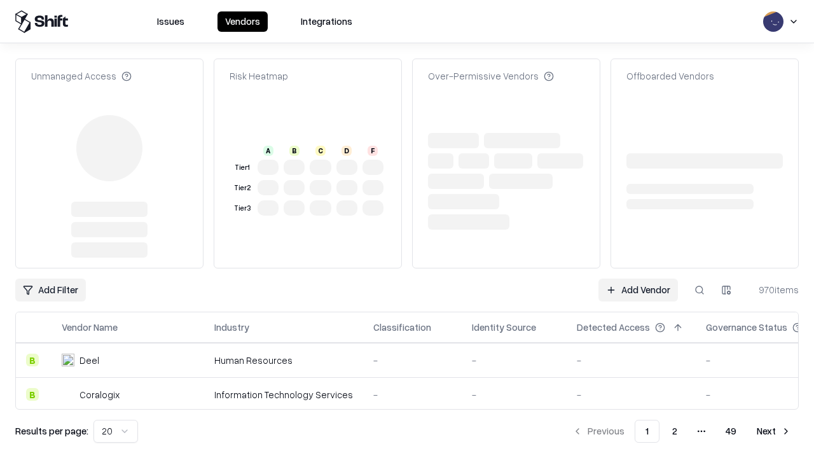 This screenshot has width=814, height=458. I want to click on button: Integrations, so click(326, 22).